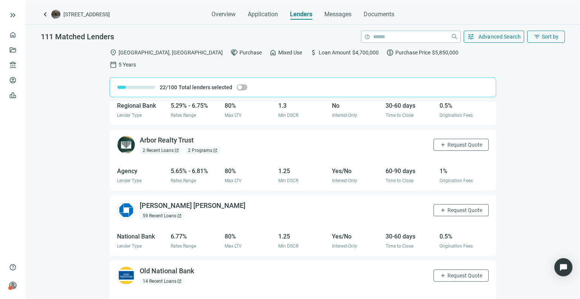 The width and height of the screenshot is (580, 299). Describe the element at coordinates (195, 105) in the screenshot. I see `div: 5.29% - 6.75%` at that location.